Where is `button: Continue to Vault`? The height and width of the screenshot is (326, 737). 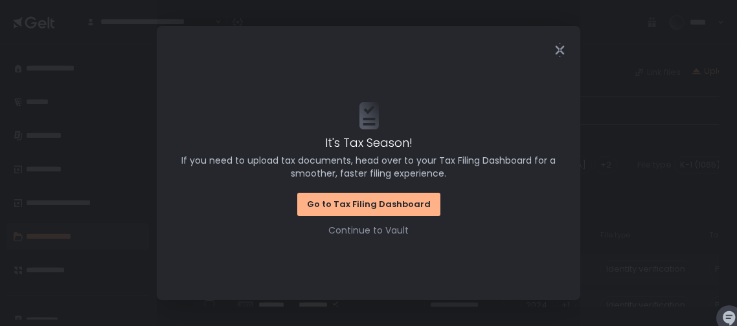
button: Continue to Vault is located at coordinates (369, 231).